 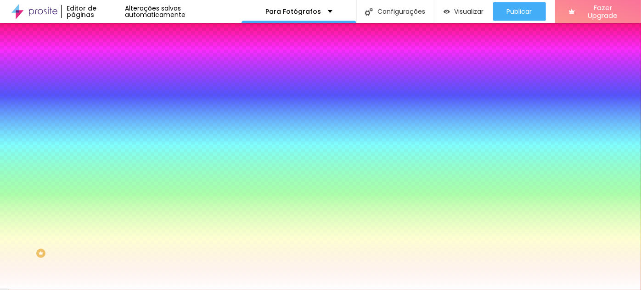 What do you see at coordinates (183, 11) in the screenshot?
I see `div: Alterações salvas automaticamente` at bounding box center [183, 11].